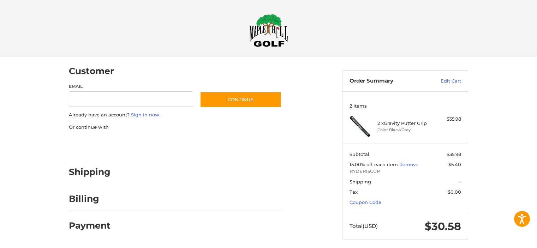  Describe the element at coordinates (409, 165) in the screenshot. I see `a: Remove` at that location.